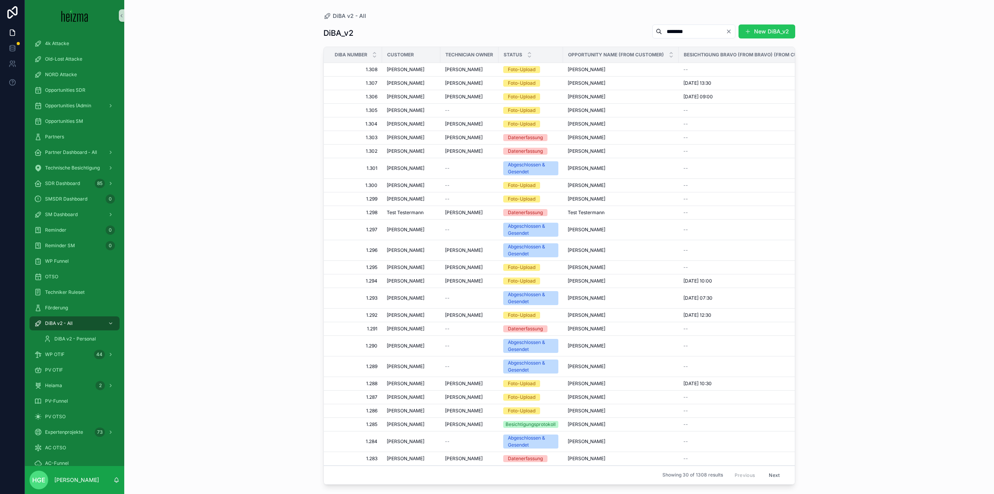 The image size is (994, 494). I want to click on a: 1.308, so click(355, 70).